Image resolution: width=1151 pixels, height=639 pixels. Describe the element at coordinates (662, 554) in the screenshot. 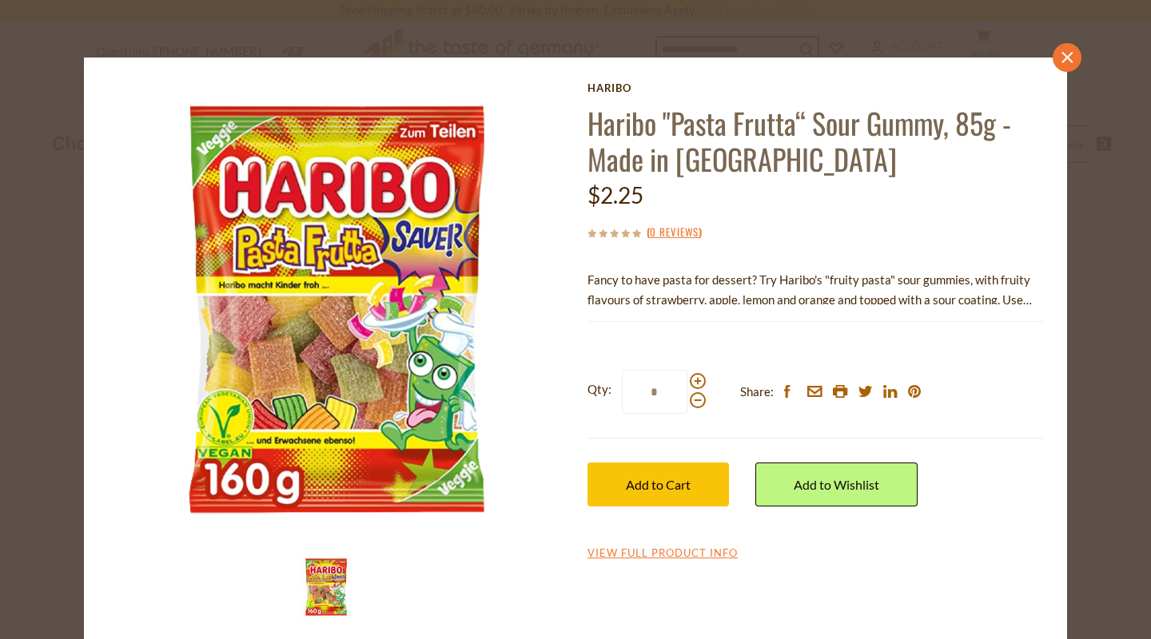

I see `a: View Full Product Info` at that location.